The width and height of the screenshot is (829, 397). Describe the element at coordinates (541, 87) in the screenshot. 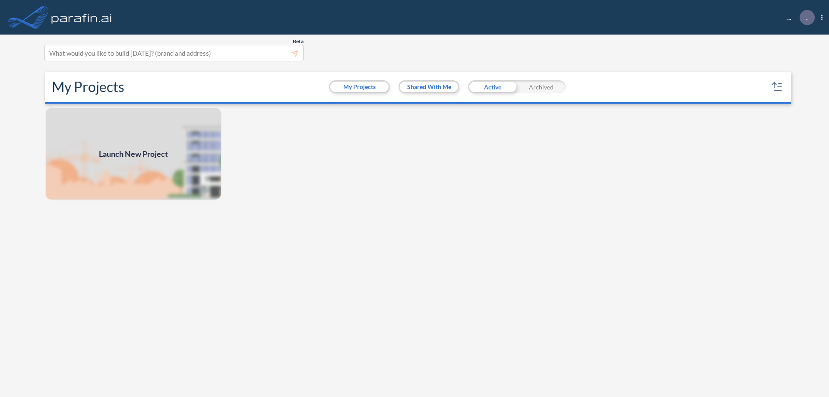

I see `div: Archived` at that location.